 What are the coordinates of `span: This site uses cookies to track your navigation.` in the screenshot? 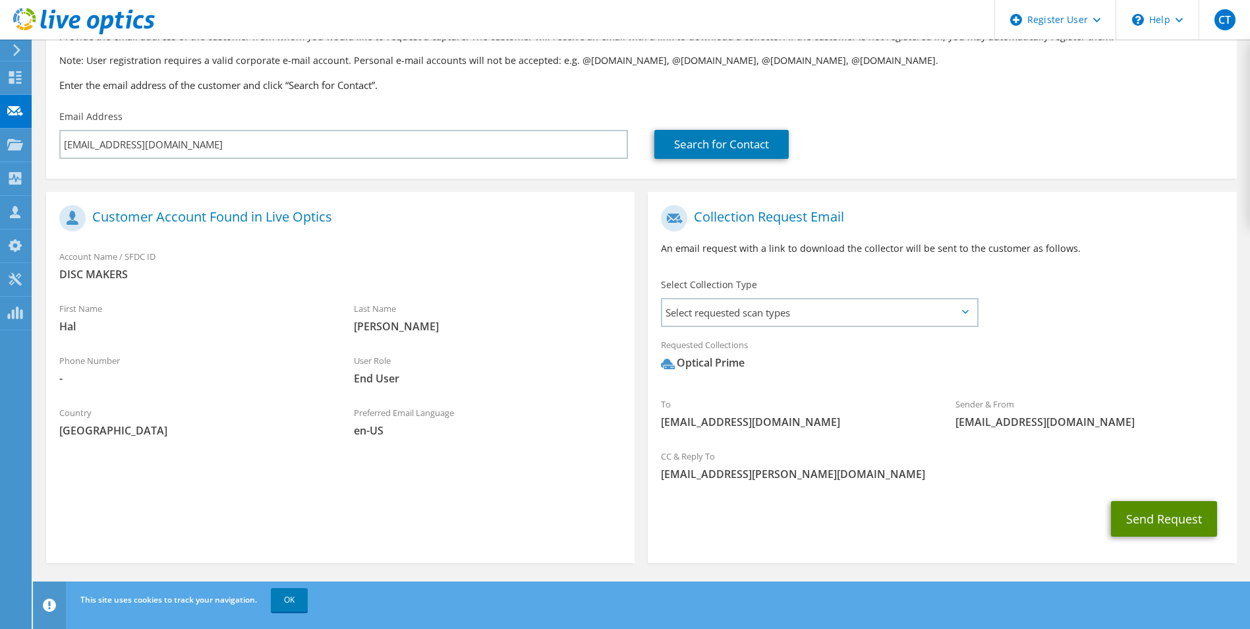 It's located at (169, 599).